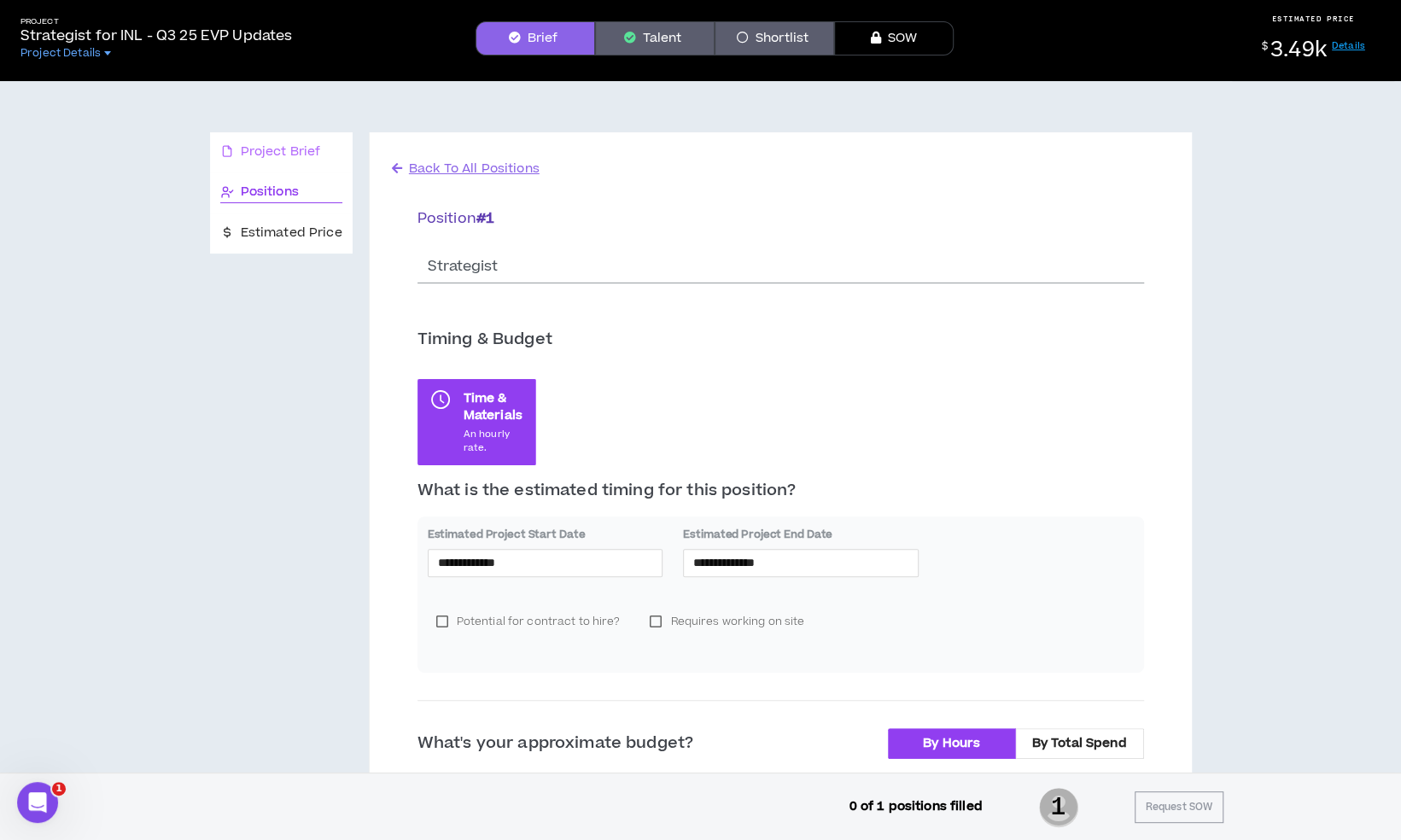 The height and width of the screenshot is (840, 1401). Describe the element at coordinates (1179, 806) in the screenshot. I see `button: Request SOW` at that location.